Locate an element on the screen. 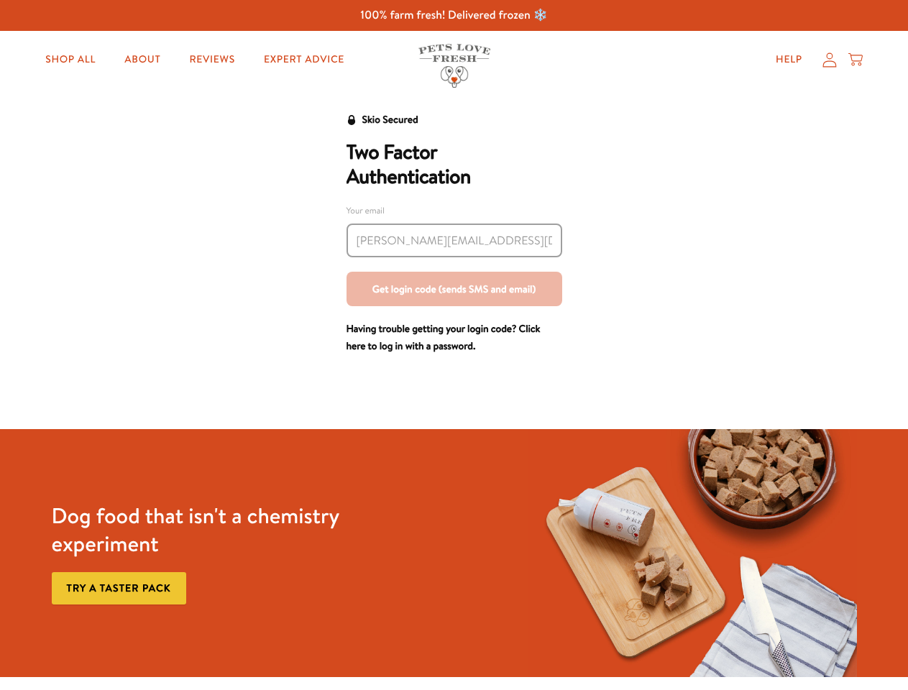 The image size is (908, 690). h3: Dog food that isn't a chemistry experiment is located at coordinates (216, 530).